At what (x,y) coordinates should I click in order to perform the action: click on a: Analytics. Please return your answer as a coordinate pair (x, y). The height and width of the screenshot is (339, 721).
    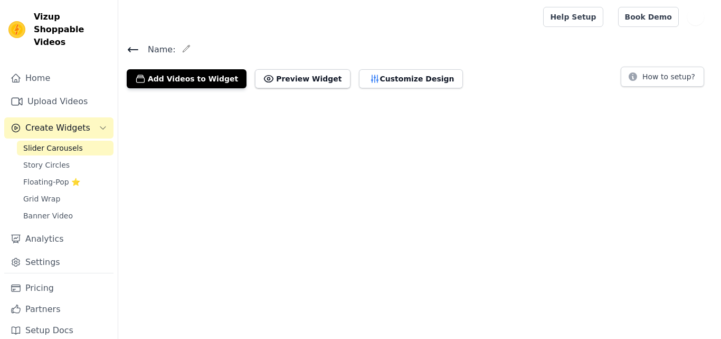
    Looking at the image, I should click on (59, 239).